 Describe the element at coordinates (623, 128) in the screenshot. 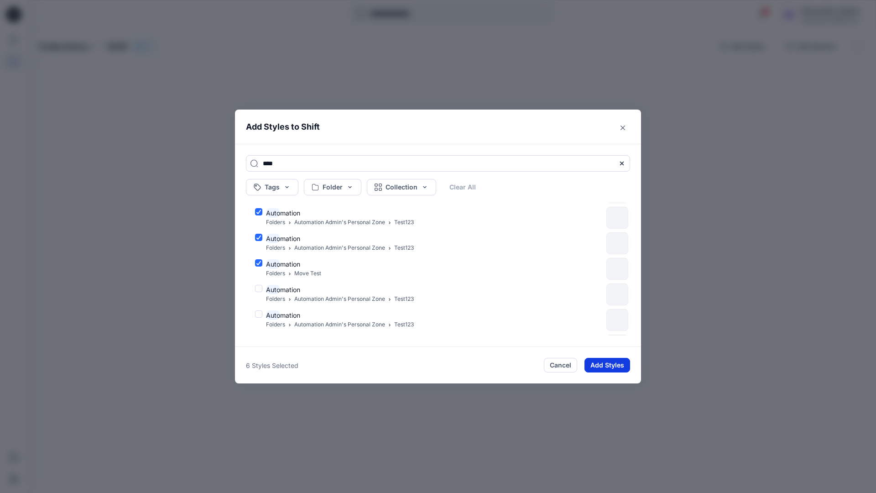

I see `button: Close` at that location.